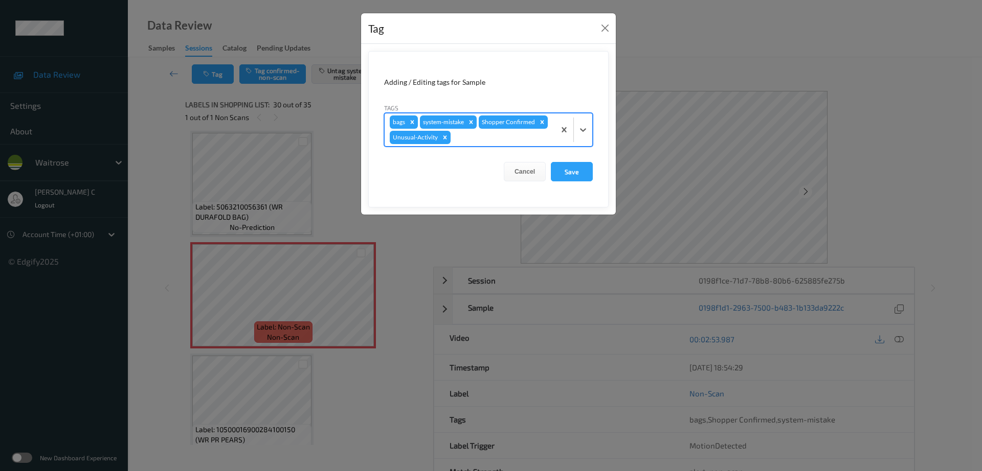 The image size is (982, 471). Describe the element at coordinates (488, 82) in the screenshot. I see `div: Adding / Editing tags for Sample` at that location.